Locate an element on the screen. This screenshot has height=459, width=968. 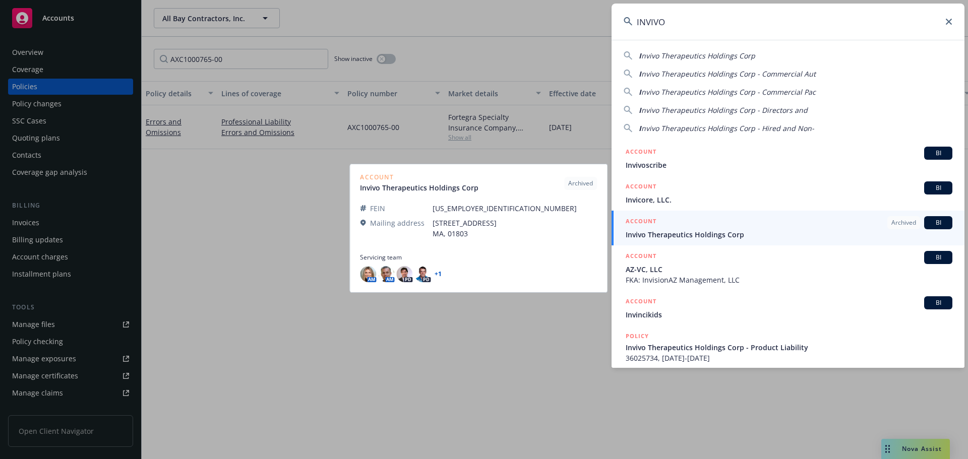
a: ACCOUNTBIInvincikids is located at coordinates (788, 308).